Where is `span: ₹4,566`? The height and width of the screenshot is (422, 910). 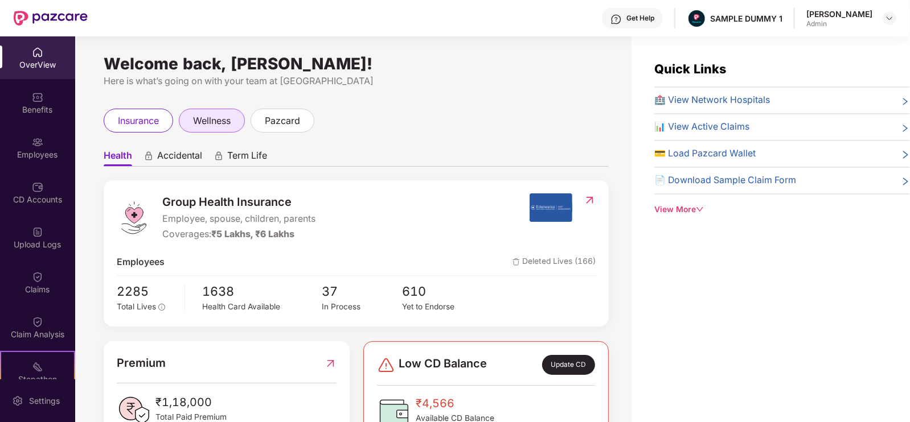 span: ₹4,566 is located at coordinates (455, 404).